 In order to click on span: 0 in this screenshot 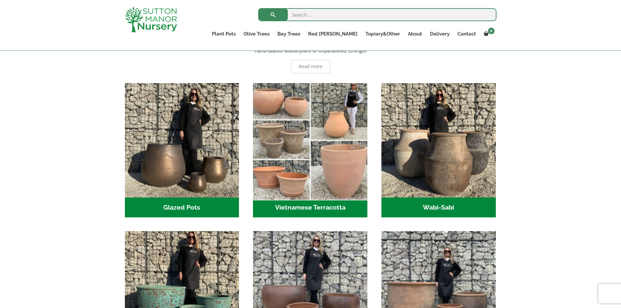, I will do `click(491, 31)`.